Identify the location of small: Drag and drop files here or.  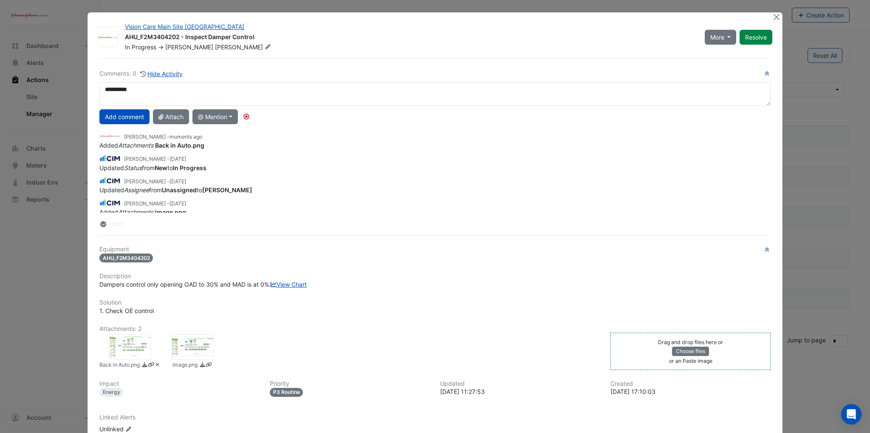
(691, 342).